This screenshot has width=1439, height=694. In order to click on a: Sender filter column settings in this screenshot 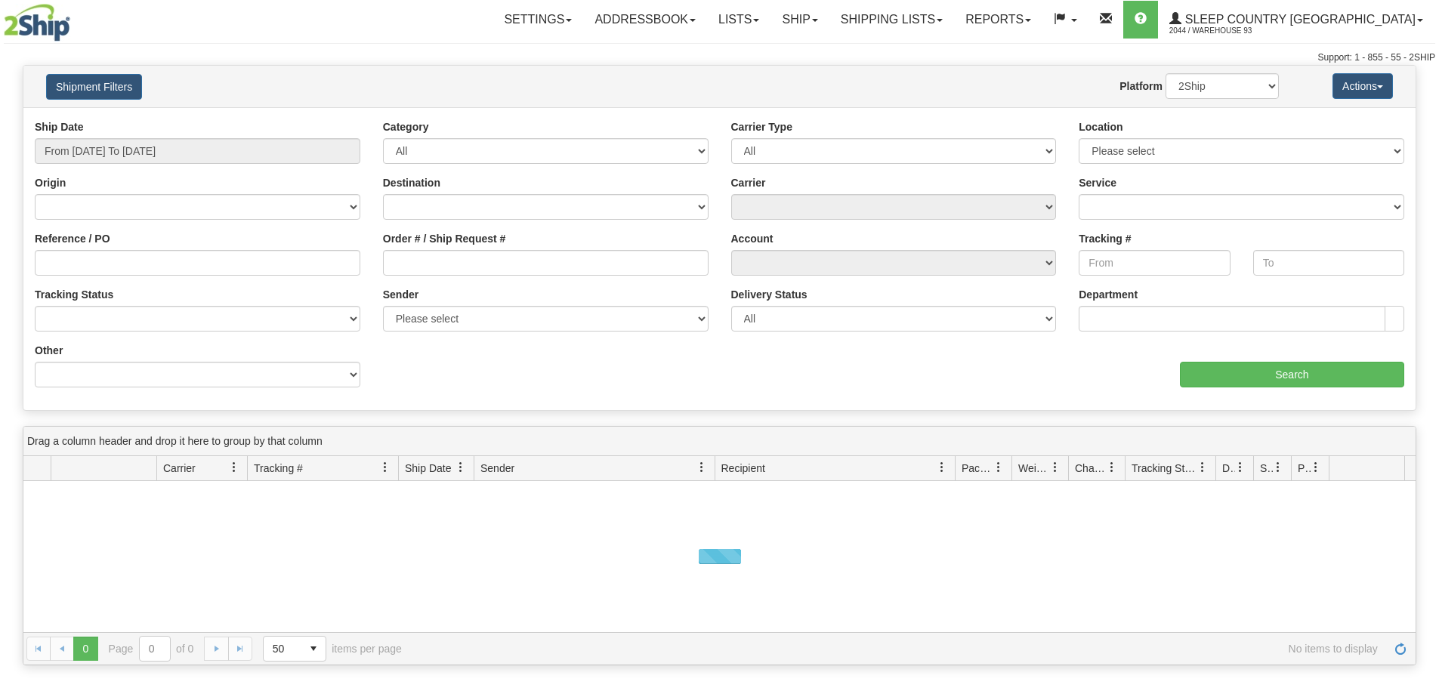, I will do `click(702, 468)`.